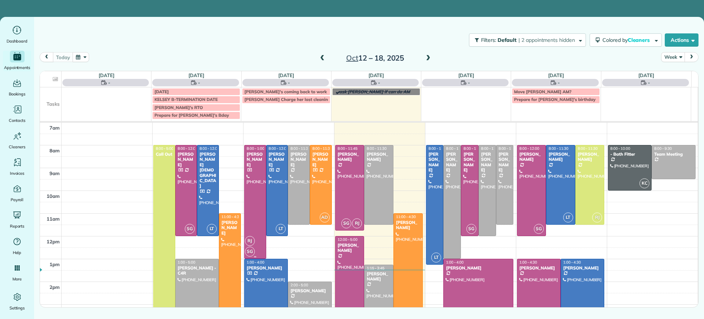  What do you see at coordinates (17, 94) in the screenshot?
I see `span: Bookings` at bounding box center [17, 94].